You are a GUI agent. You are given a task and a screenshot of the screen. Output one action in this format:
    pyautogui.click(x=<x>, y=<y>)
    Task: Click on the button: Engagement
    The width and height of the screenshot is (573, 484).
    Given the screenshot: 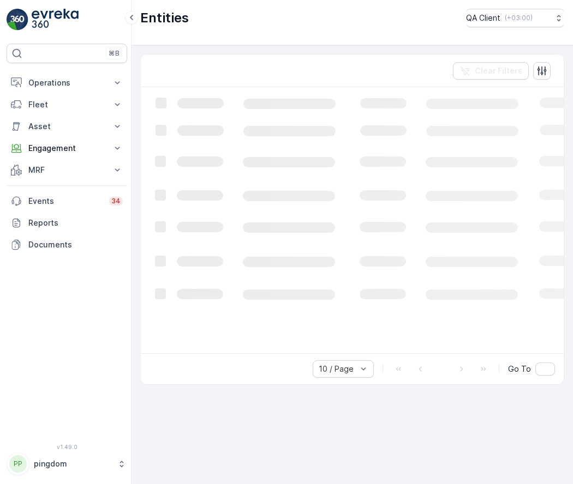 What is the action you would take?
    pyautogui.click(x=67, y=148)
    